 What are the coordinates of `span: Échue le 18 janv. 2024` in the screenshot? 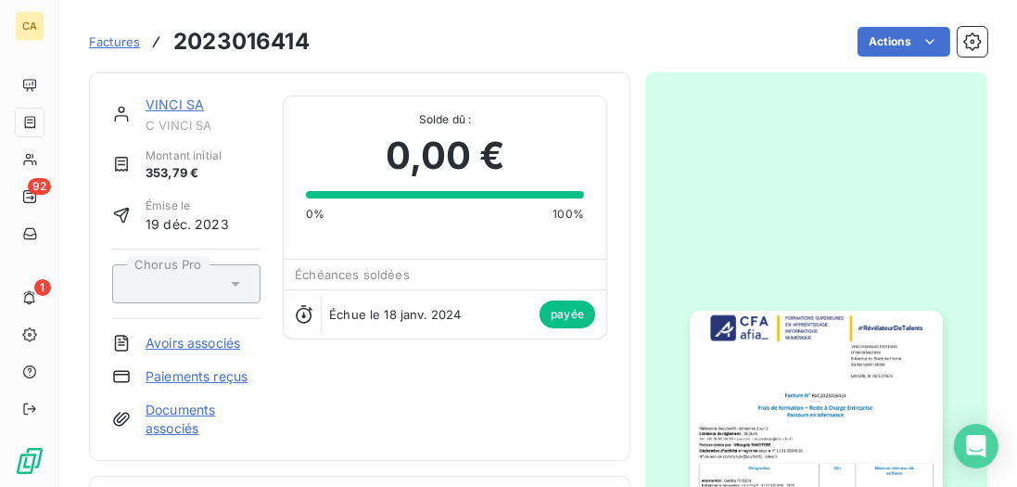 It's located at (395, 314).